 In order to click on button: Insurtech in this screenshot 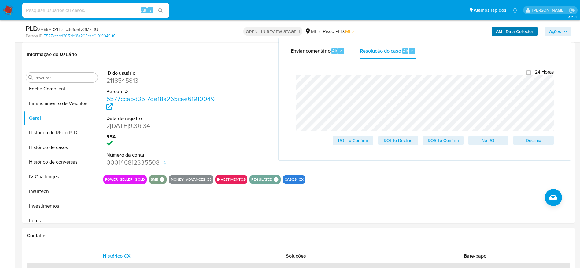, I will do `click(62, 192)`.